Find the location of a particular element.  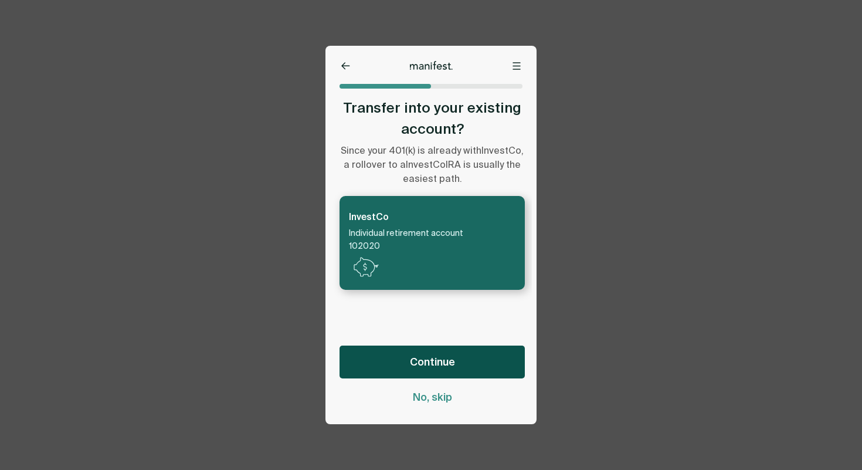

div: Individual retirement account 102020 is located at coordinates (406, 240).